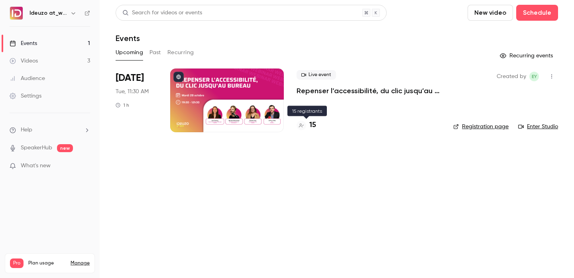 This screenshot has width=574, height=278. I want to click on a: Repenser l’accessibilité, du clic jusqu’au bureau, so click(368, 91).